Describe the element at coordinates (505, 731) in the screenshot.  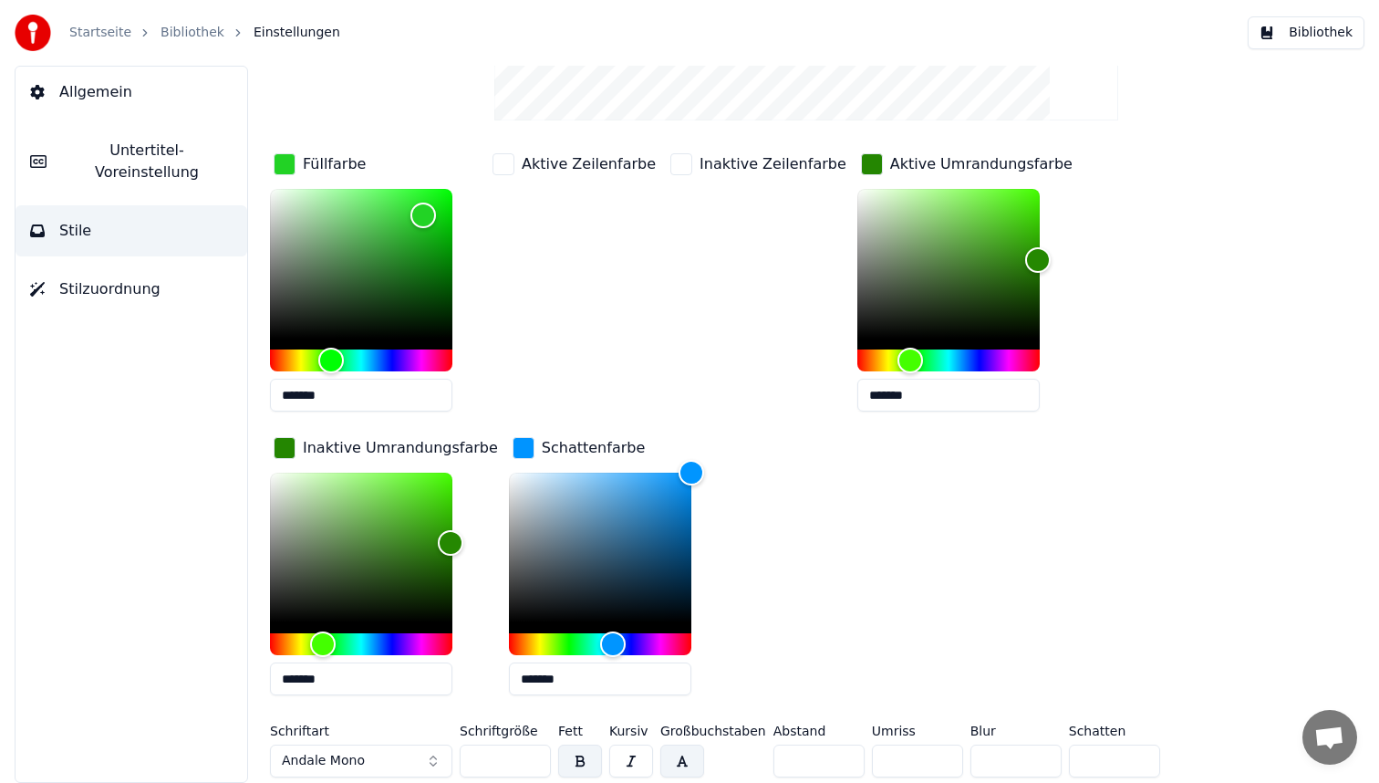
I see `label: Schriftgröße` at that location.